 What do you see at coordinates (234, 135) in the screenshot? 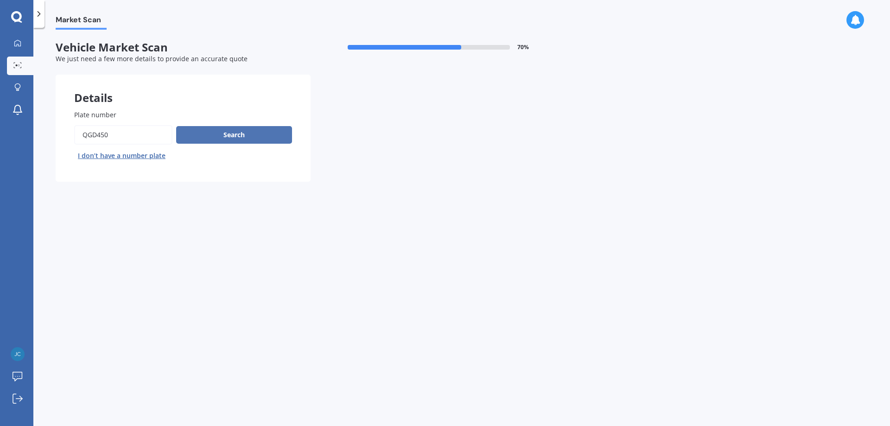
I see `button: Search` at bounding box center [234, 135].